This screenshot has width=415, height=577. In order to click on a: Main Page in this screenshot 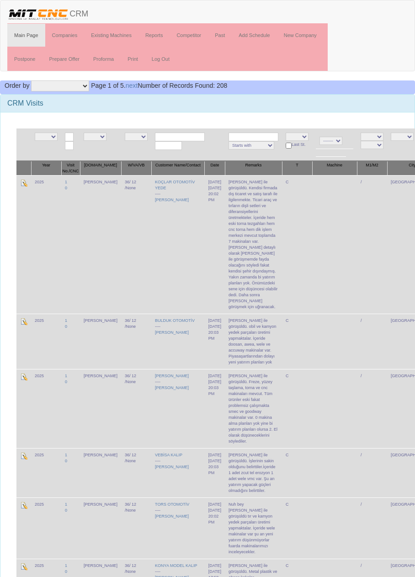, I will do `click(26, 35)`.